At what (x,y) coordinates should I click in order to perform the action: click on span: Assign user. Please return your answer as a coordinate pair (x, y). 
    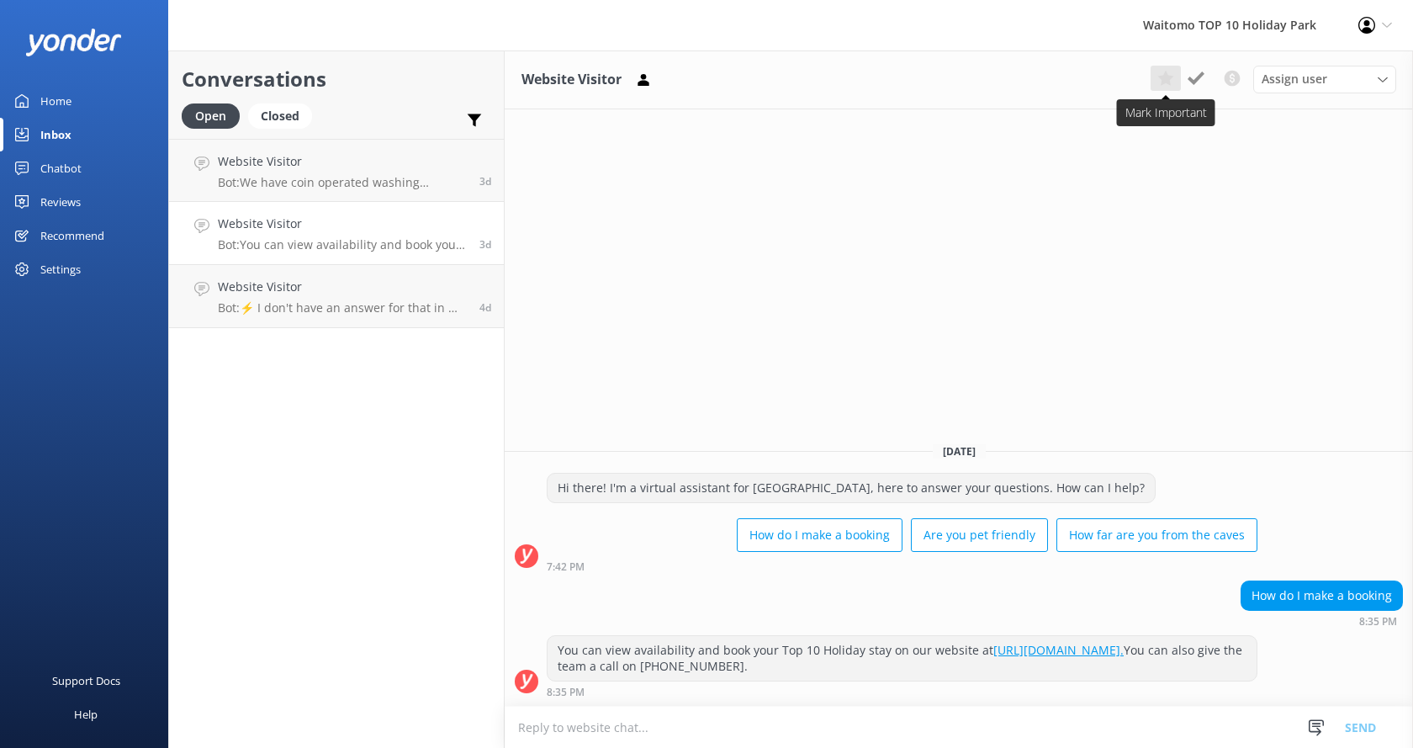
    Looking at the image, I should click on (1294, 79).